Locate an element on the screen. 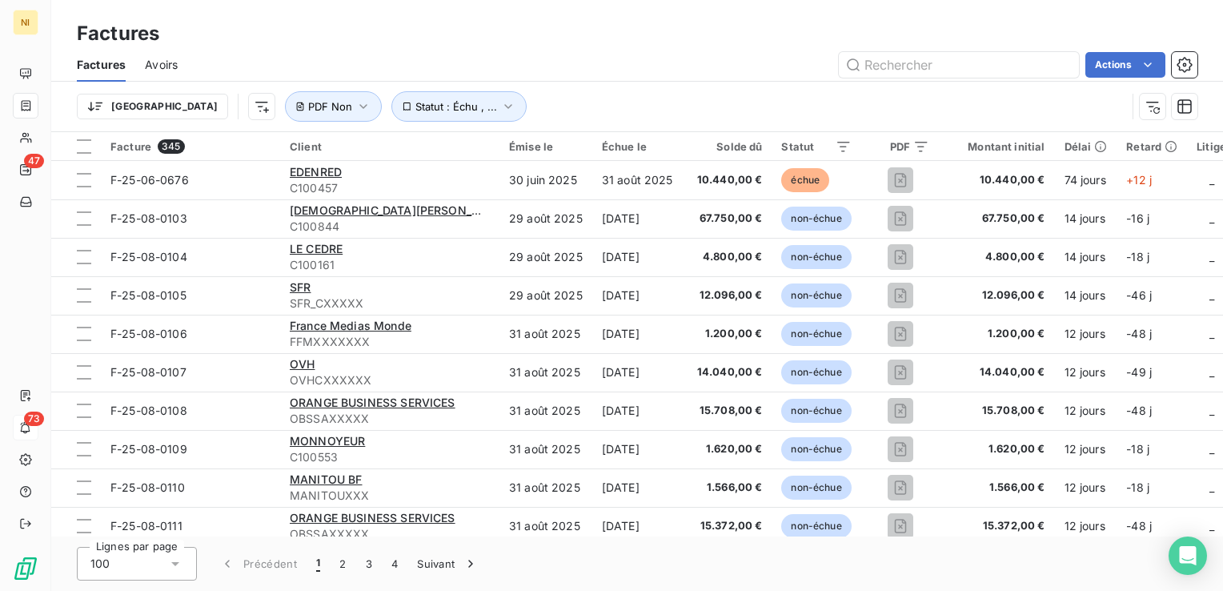  button: 4 is located at coordinates (395, 563).